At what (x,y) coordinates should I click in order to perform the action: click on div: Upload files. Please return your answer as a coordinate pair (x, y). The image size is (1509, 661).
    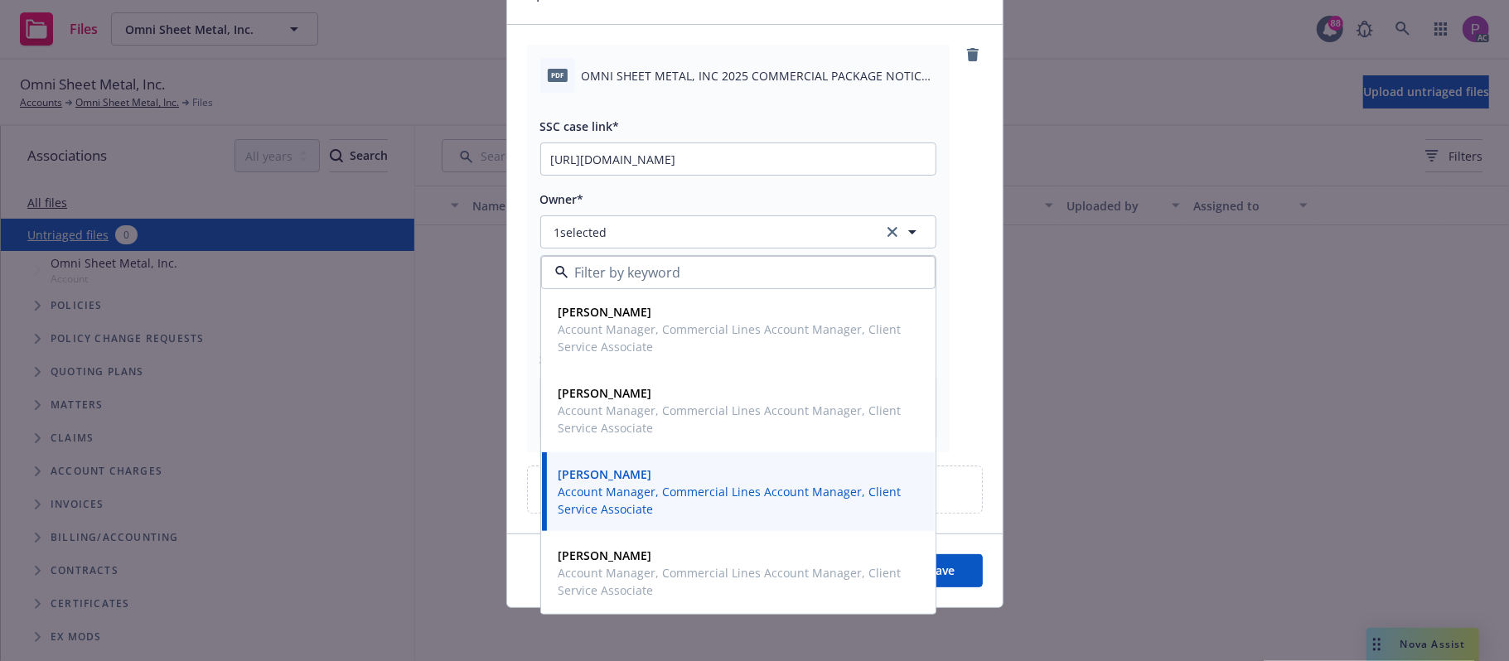
    Looking at the image, I should click on (755, 490).